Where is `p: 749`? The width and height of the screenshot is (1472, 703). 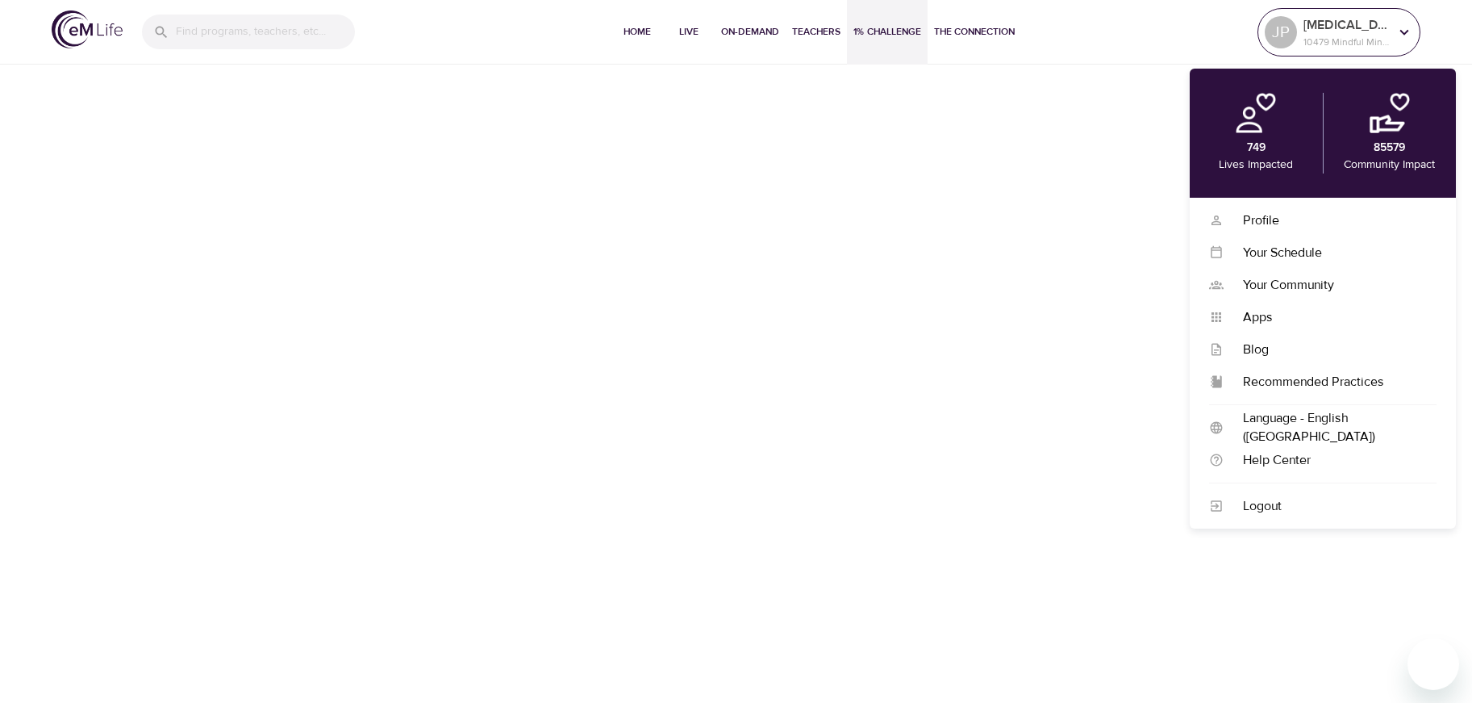 p: 749 is located at coordinates (1256, 148).